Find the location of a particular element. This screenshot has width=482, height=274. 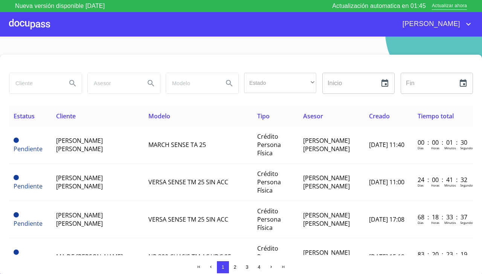

span: Asesor is located at coordinates (313, 116).